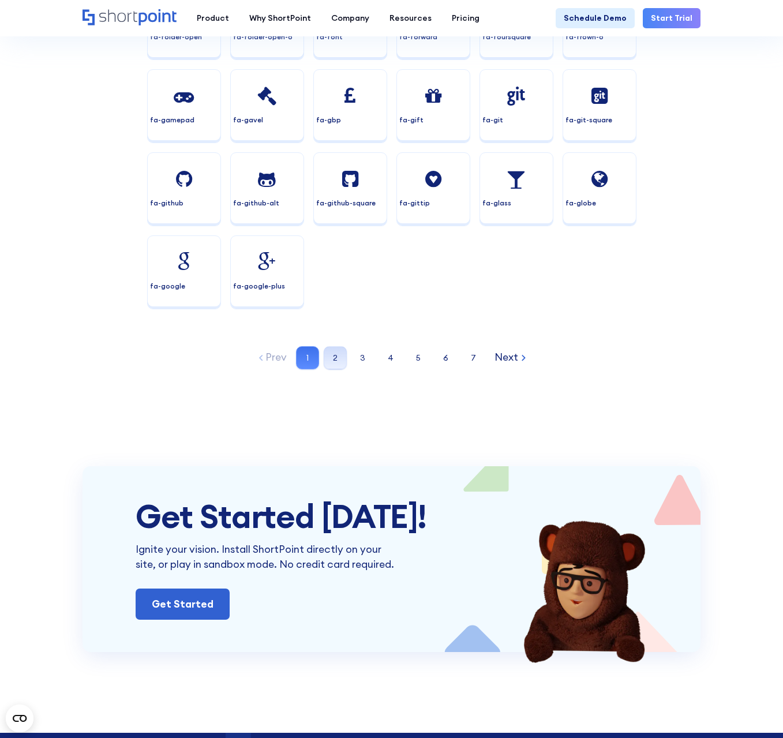 The width and height of the screenshot is (783, 738). What do you see at coordinates (335, 358) in the screenshot?
I see `button: 2` at bounding box center [335, 358].